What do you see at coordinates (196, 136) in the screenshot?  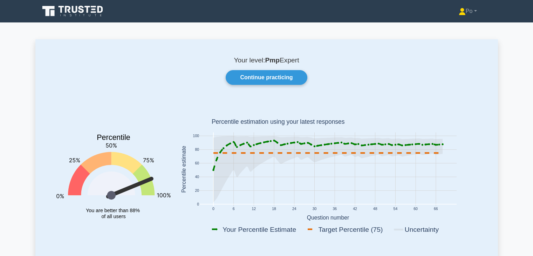 I see `text: 100` at bounding box center [196, 136].